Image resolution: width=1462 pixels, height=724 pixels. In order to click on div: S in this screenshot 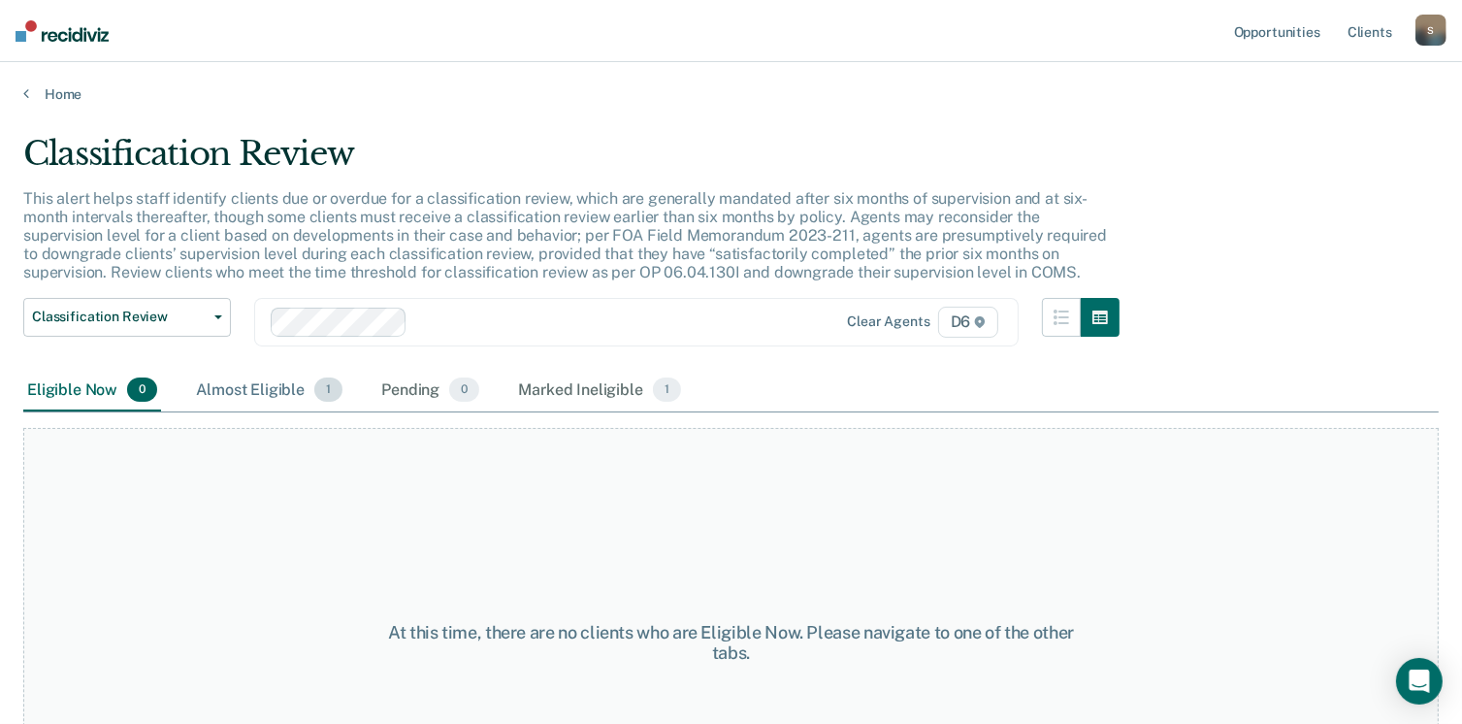, I will do `click(1431, 30)`.